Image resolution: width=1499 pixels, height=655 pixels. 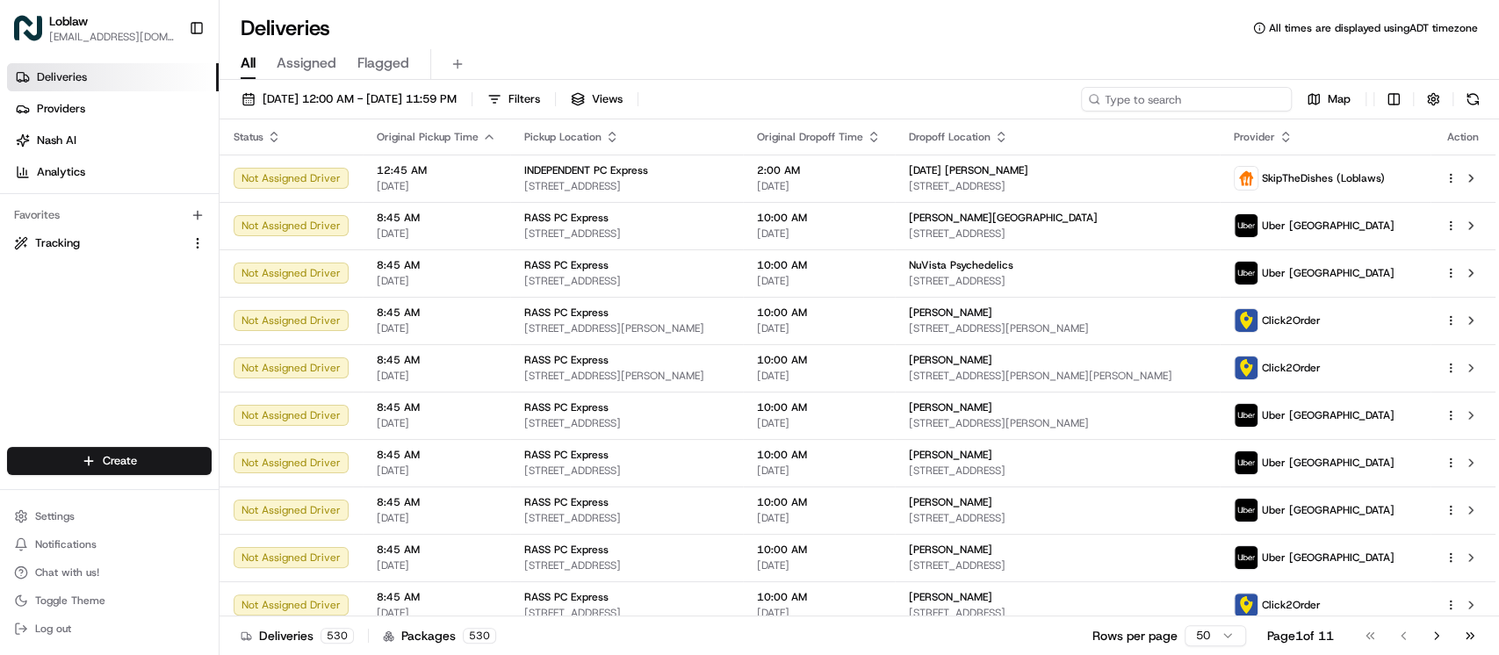 I want to click on div: Favorites, so click(x=109, y=215).